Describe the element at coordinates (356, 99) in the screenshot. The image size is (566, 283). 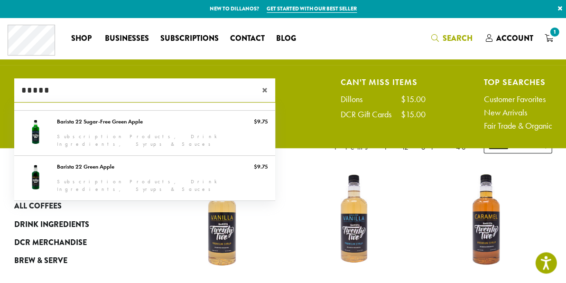
I see `div: Dillons` at that location.